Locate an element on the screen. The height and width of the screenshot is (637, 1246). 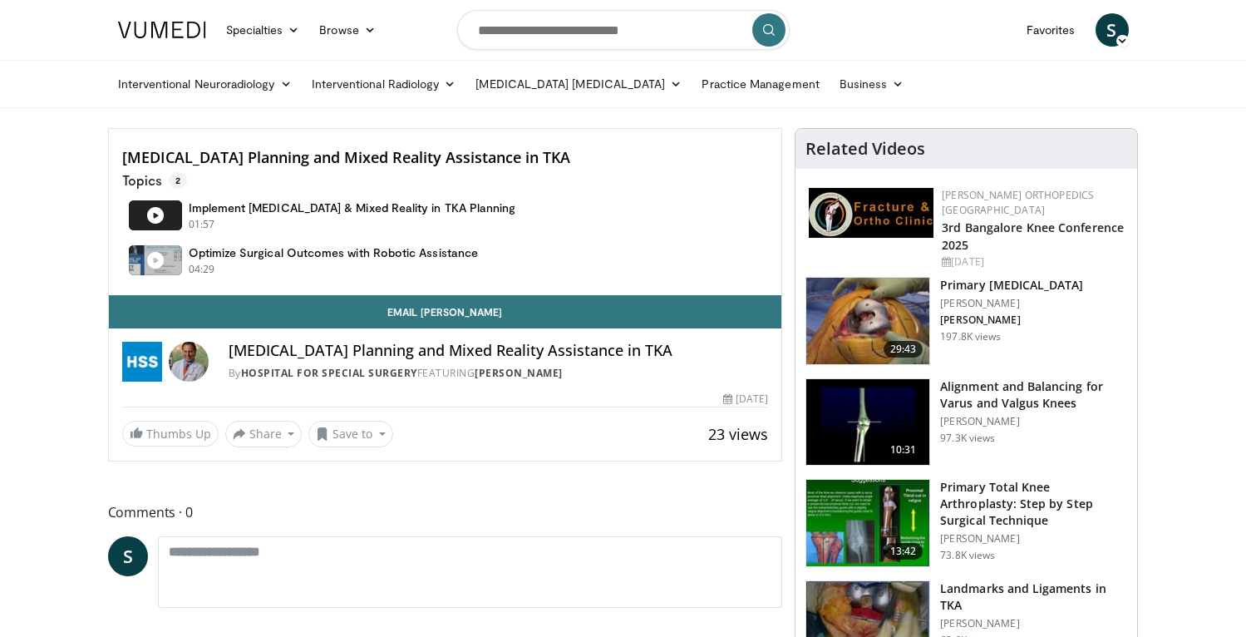
span: 10:31 is located at coordinates (903, 450).